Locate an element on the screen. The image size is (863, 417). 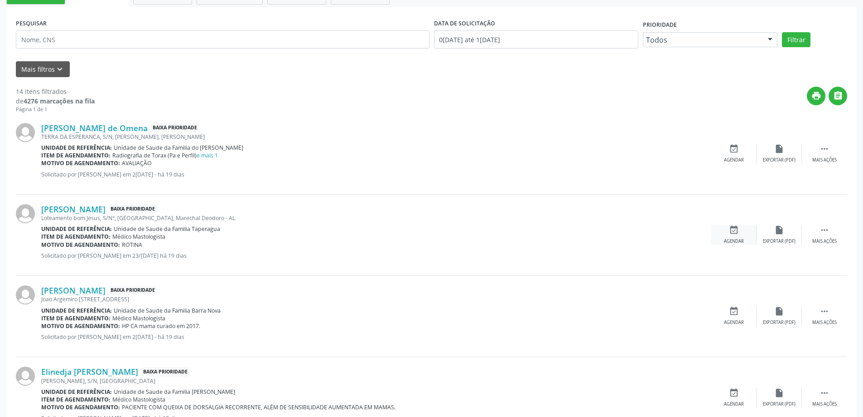
button: Filtrar is located at coordinates (796, 40).